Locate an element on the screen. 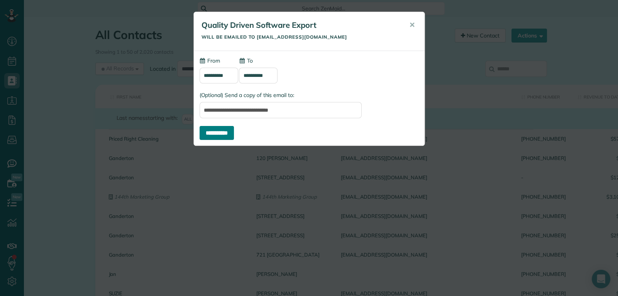  label: From is located at coordinates (210, 61).